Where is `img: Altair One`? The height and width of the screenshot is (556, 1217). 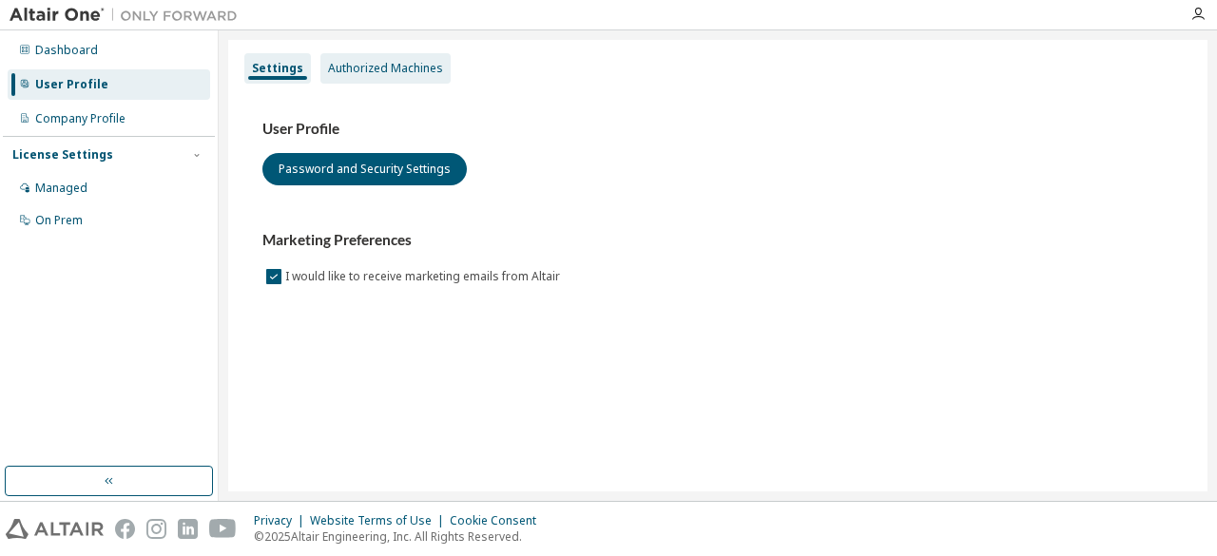
img: Altair One is located at coordinates (128, 15).